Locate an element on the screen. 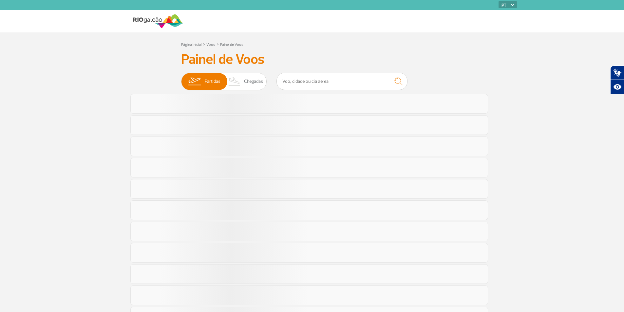 The image size is (624, 312). input: Voo, cidade ou cia aérea is located at coordinates (342, 81).